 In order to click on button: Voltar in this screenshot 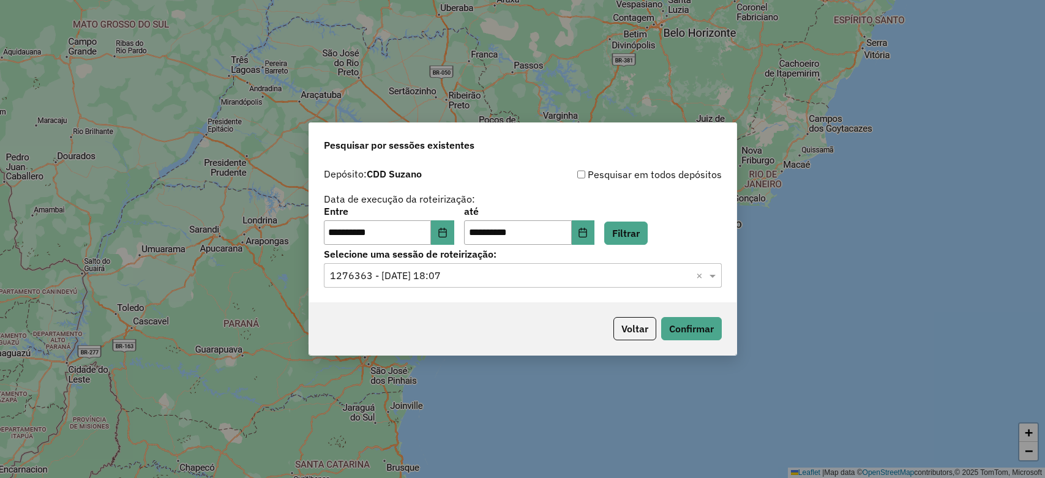, I will do `click(635, 329)`.